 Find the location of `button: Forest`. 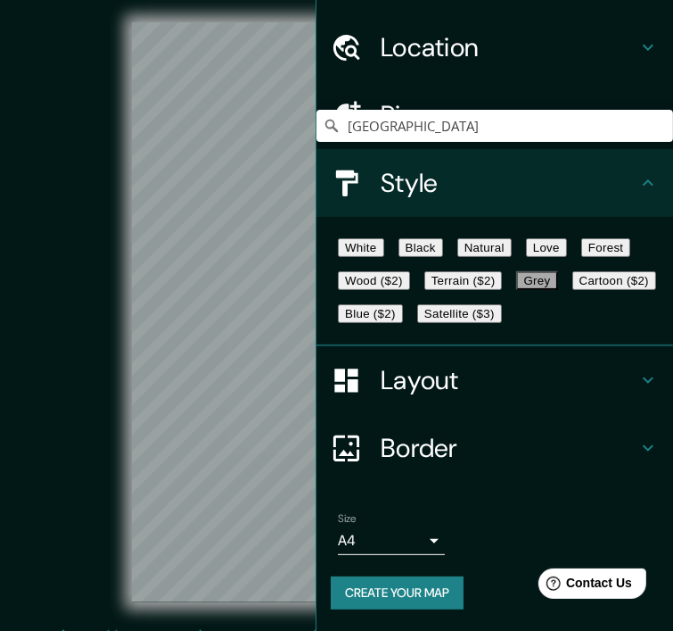

button: Forest is located at coordinates (607, 247).